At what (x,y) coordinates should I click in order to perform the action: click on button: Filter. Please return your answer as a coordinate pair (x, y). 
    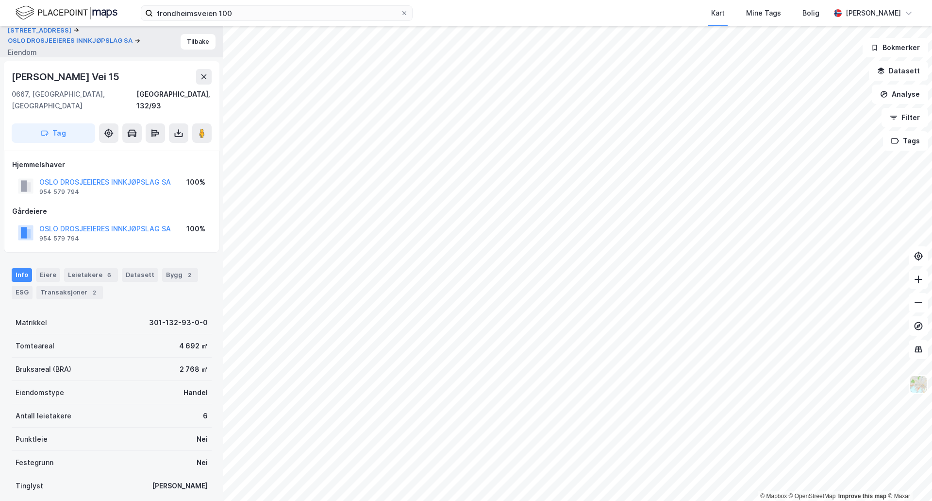
    Looking at the image, I should click on (905, 118).